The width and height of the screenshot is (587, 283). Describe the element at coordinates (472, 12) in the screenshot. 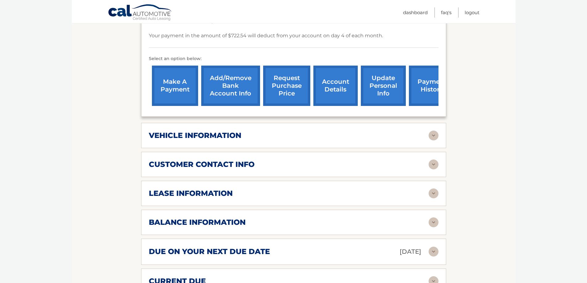

I see `a: Logout` at that location.